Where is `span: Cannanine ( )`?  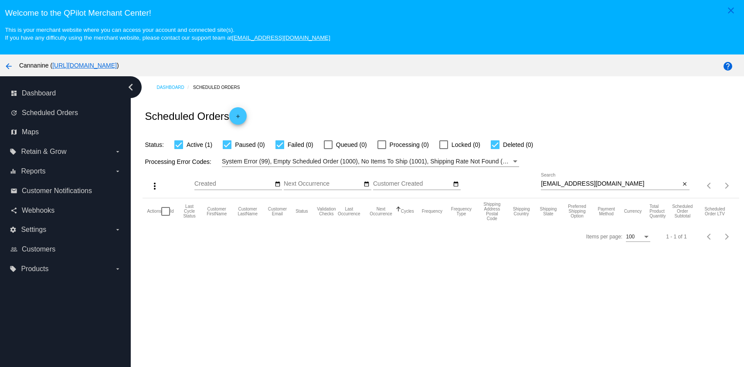 span: Cannanine ( ) is located at coordinates (69, 65).